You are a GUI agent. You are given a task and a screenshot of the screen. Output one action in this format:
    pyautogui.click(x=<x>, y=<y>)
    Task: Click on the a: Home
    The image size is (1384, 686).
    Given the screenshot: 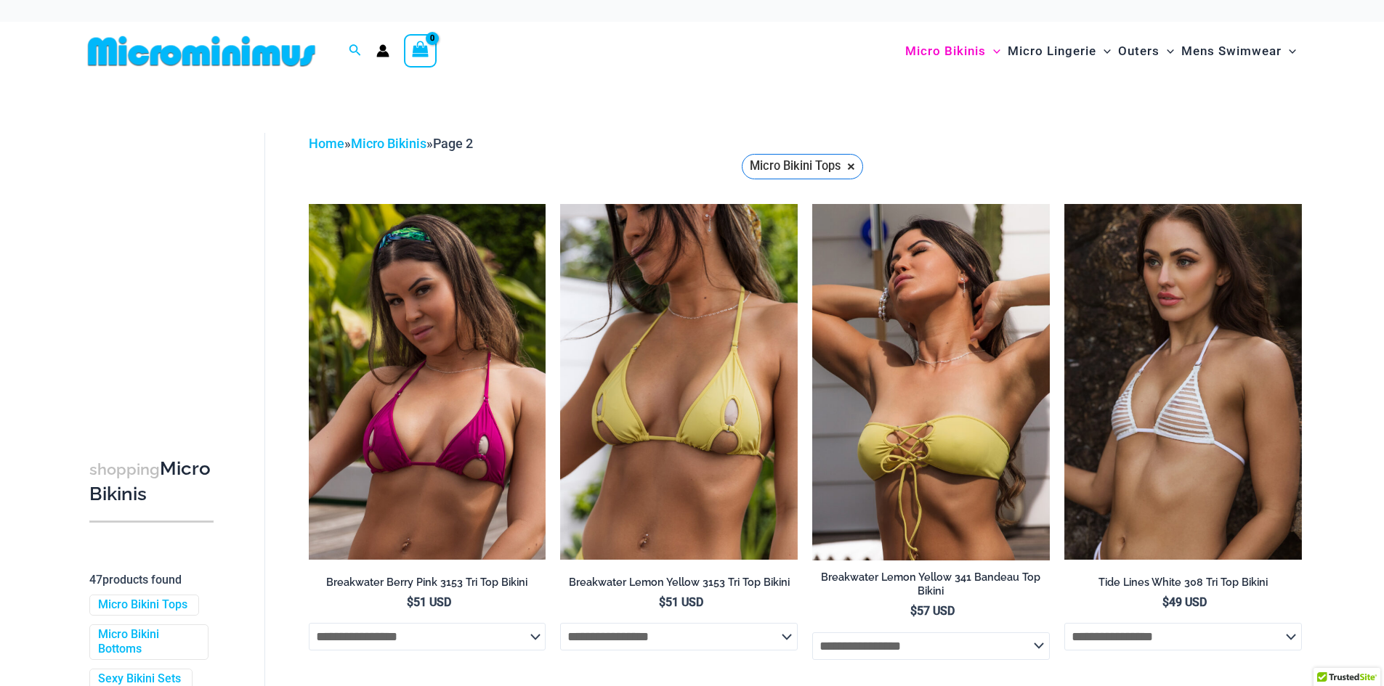 What is the action you would take?
    pyautogui.click(x=326, y=143)
    